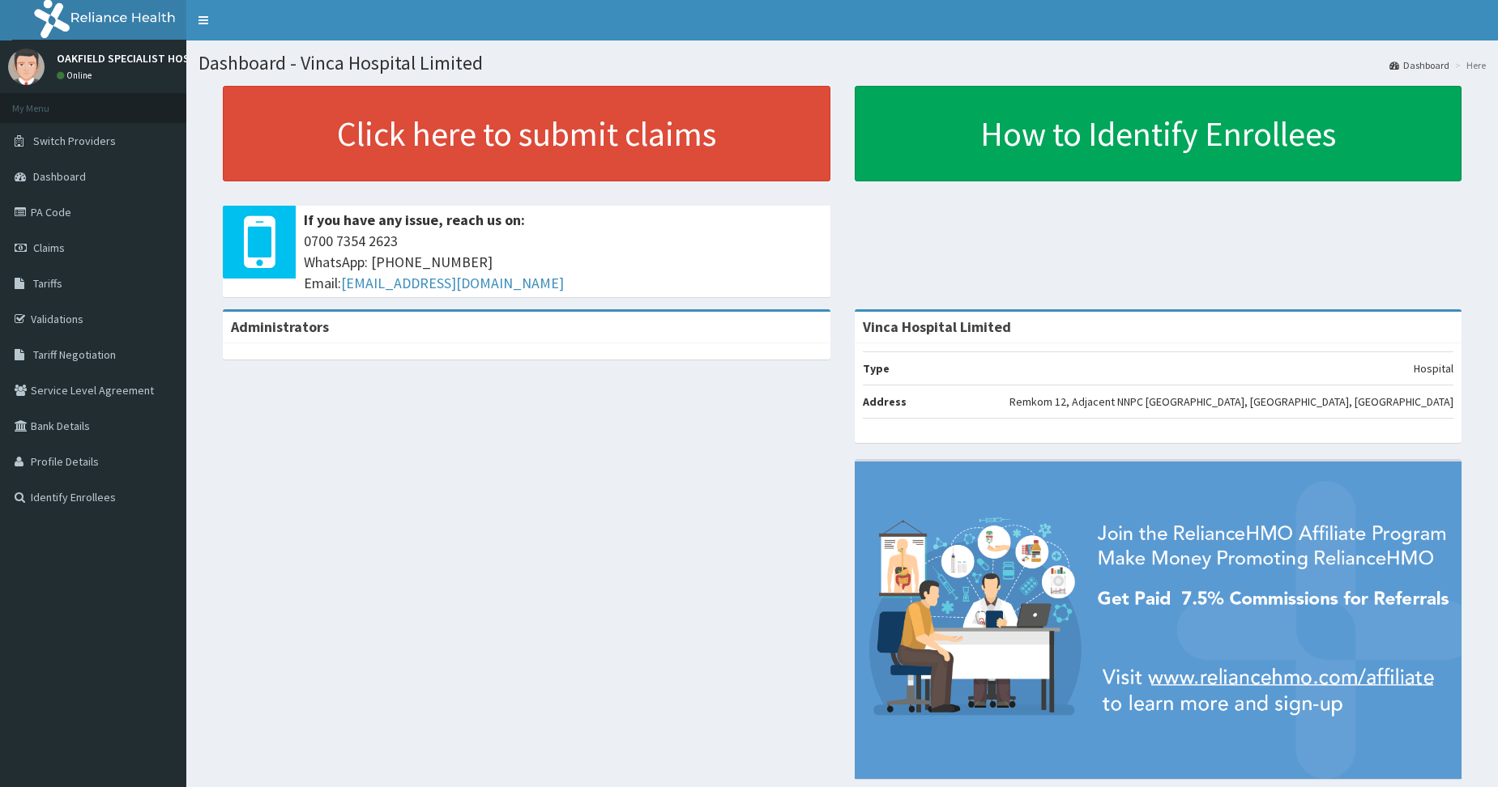 This screenshot has height=787, width=1498. I want to click on span: Switch Providers, so click(75, 141).